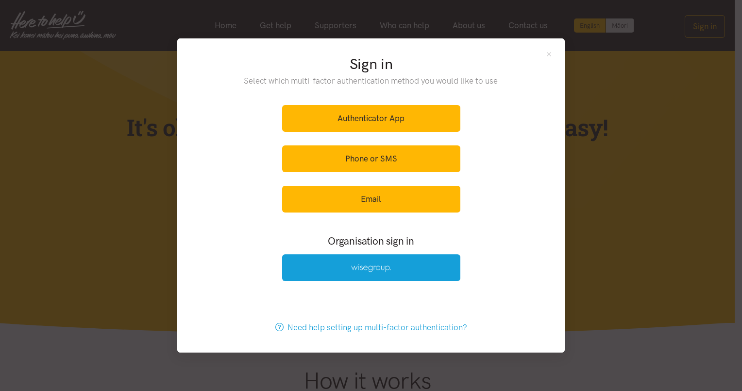 The image size is (742, 391). I want to click on a: Authenticator App, so click(371, 118).